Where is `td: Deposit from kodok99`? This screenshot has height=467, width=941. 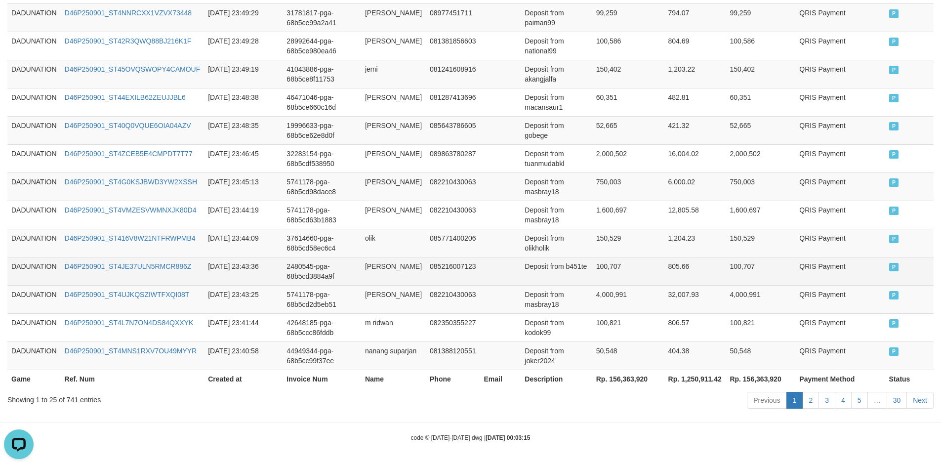
td: Deposit from kodok99 is located at coordinates (556, 327).